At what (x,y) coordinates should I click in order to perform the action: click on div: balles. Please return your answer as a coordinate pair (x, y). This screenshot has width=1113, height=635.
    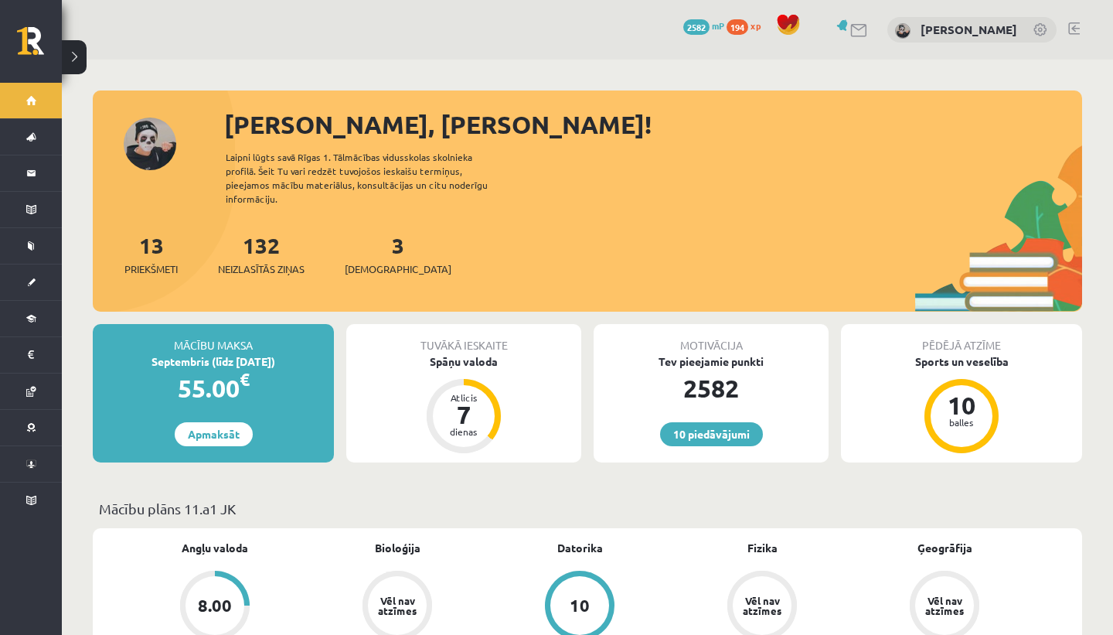
    Looking at the image, I should click on (962, 422).